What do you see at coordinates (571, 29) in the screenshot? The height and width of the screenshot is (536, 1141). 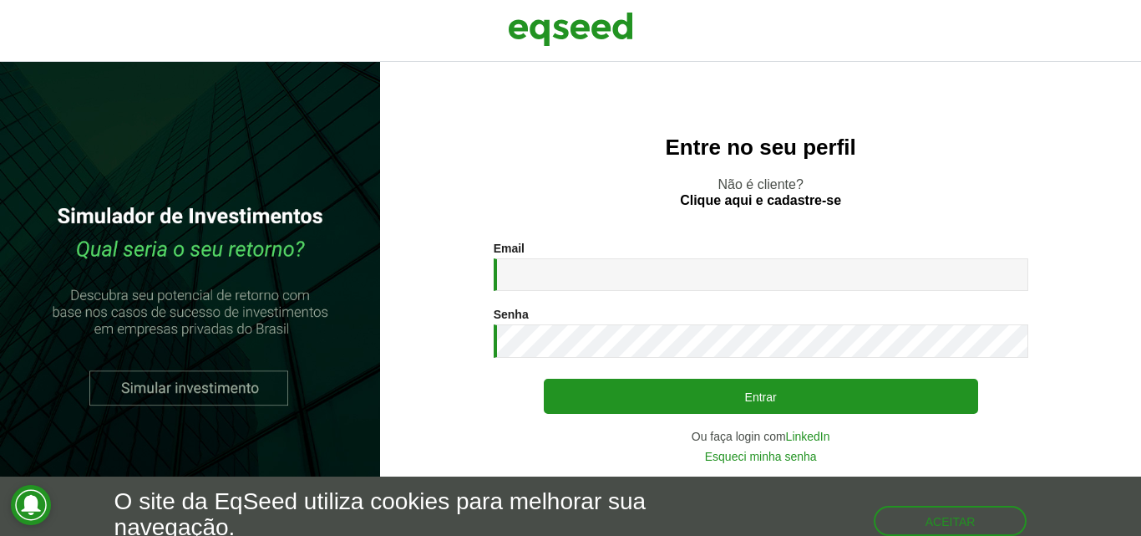 I see `img: EqSeed Logo` at bounding box center [571, 29].